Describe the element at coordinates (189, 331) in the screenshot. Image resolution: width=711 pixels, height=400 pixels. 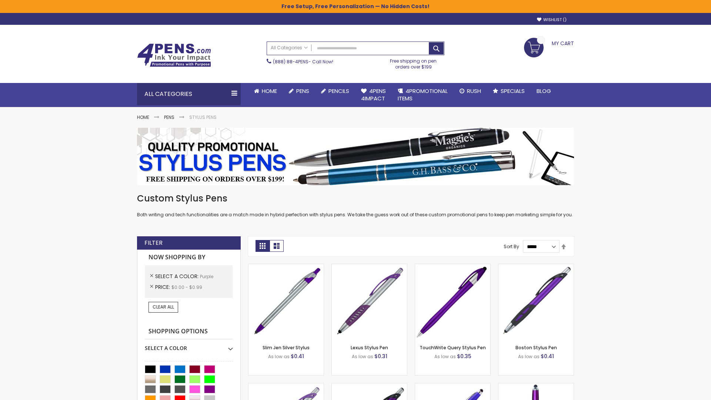
I see `strong: Shopping Options` at that location.